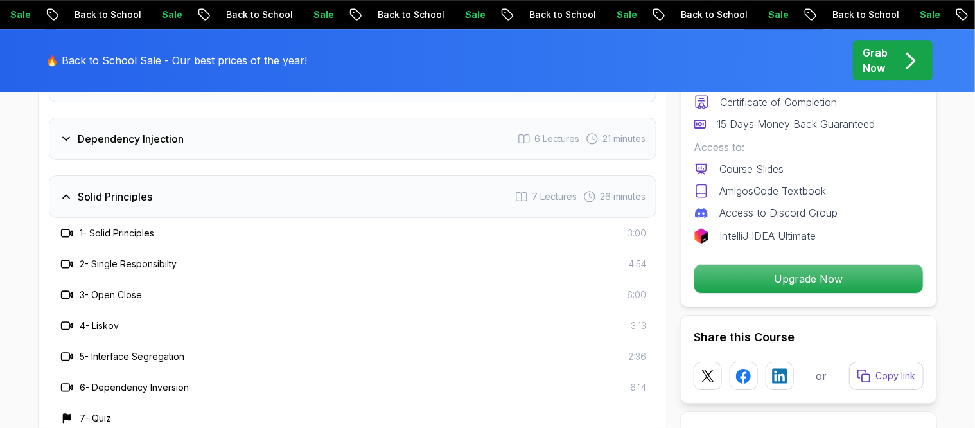 Image resolution: width=975 pixels, height=428 pixels. I want to click on span: 2:36, so click(637, 357).